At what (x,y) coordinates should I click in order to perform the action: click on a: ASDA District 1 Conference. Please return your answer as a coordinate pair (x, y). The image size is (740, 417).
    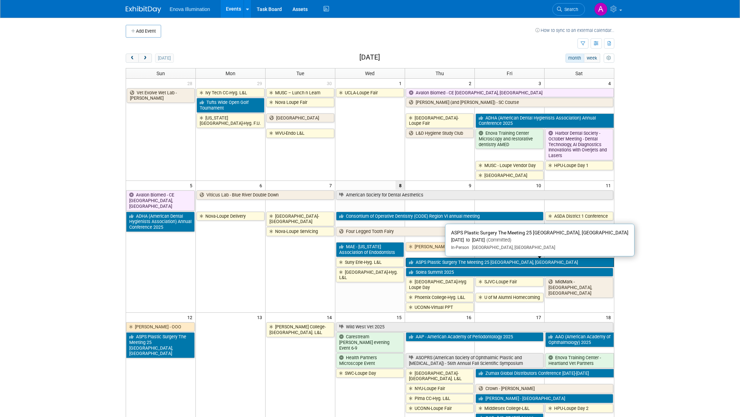
    Looking at the image, I should click on (580, 216).